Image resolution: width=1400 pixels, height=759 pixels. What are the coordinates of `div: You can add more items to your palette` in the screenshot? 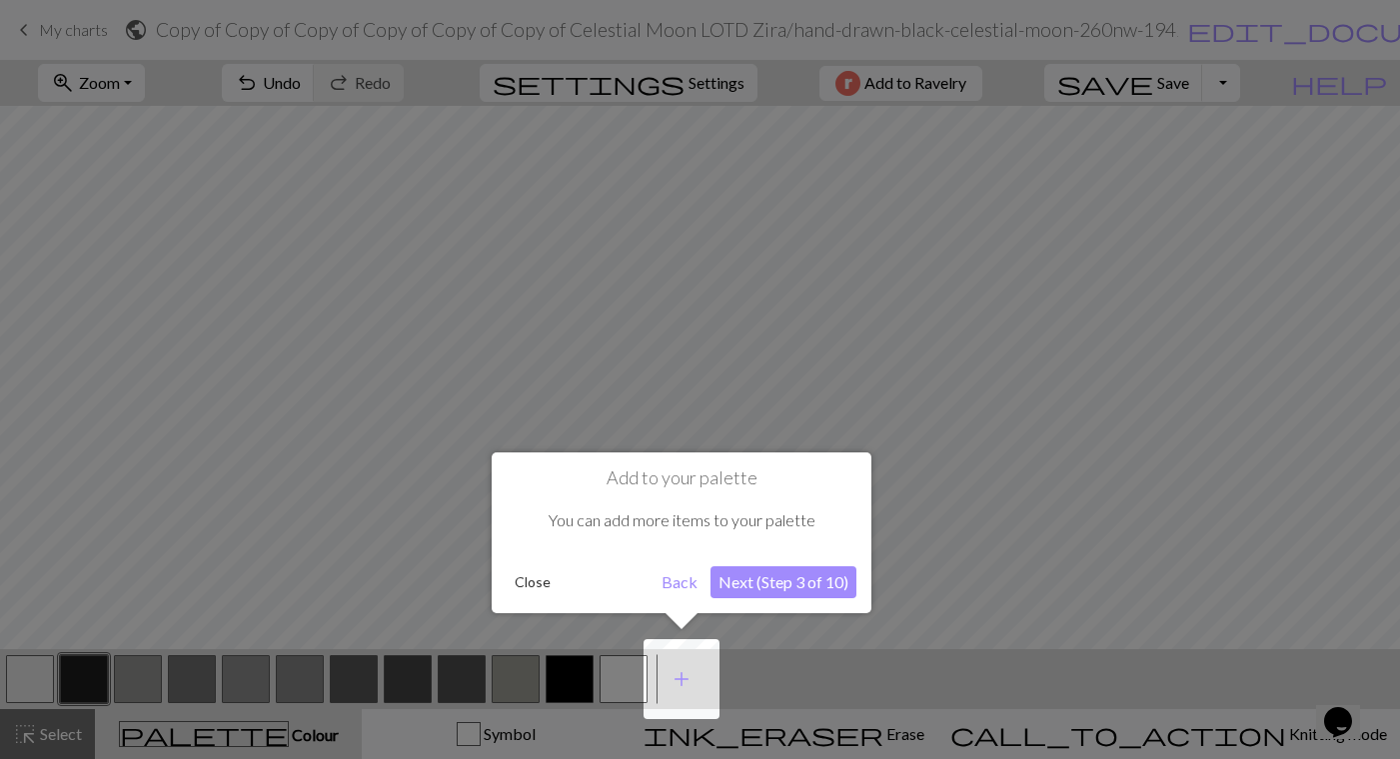 It's located at (681, 520).